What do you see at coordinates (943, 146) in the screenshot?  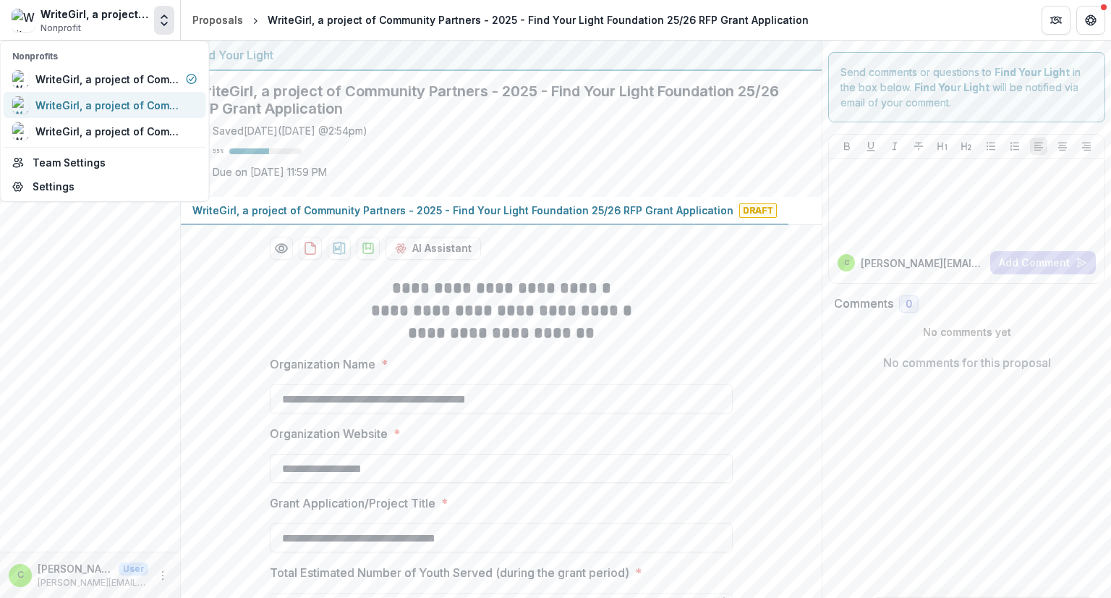 I see `button: Heading 1` at bounding box center [943, 146].